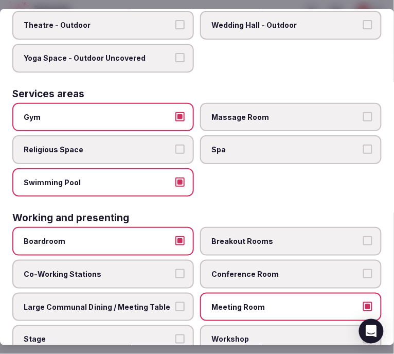 The width and height of the screenshot is (394, 354). I want to click on h3: Services areas, so click(48, 94).